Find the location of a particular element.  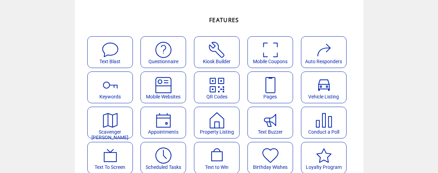

span: Pages is located at coordinates (270, 97).